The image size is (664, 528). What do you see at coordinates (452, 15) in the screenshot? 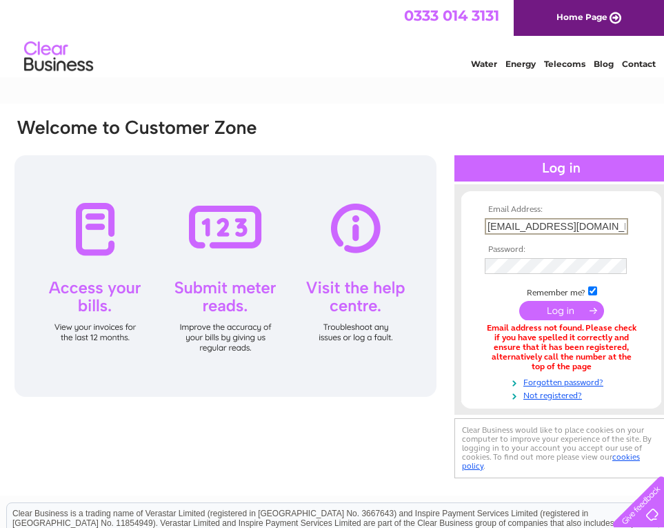
I see `span: 0333 014 3131` at bounding box center [452, 15].